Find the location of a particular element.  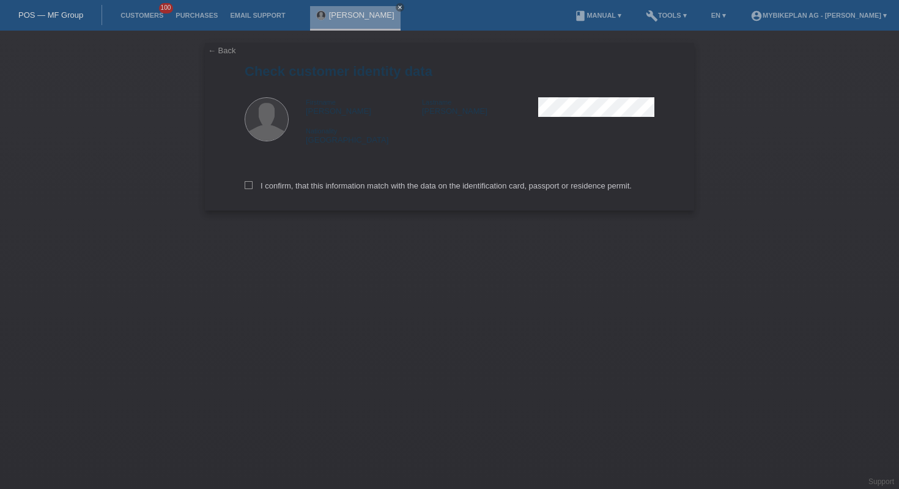

a: Email Support is located at coordinates (257, 15).